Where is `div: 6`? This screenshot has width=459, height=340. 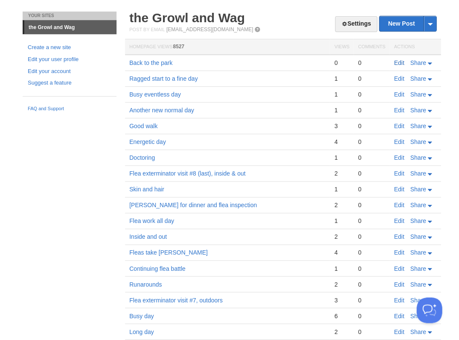 div: 6 is located at coordinates (341, 315).